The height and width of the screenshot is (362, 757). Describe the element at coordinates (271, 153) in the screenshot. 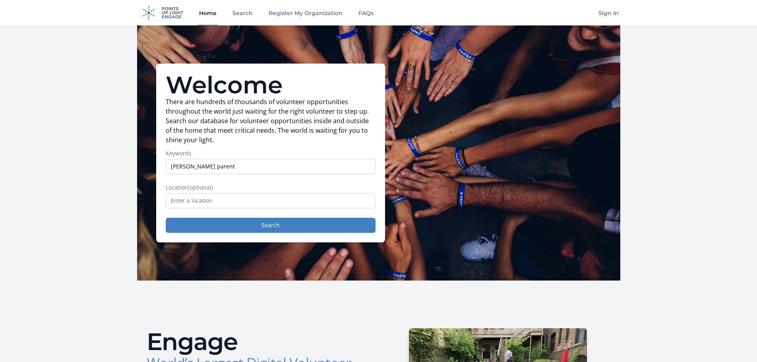

I see `label: Keywords` at that location.